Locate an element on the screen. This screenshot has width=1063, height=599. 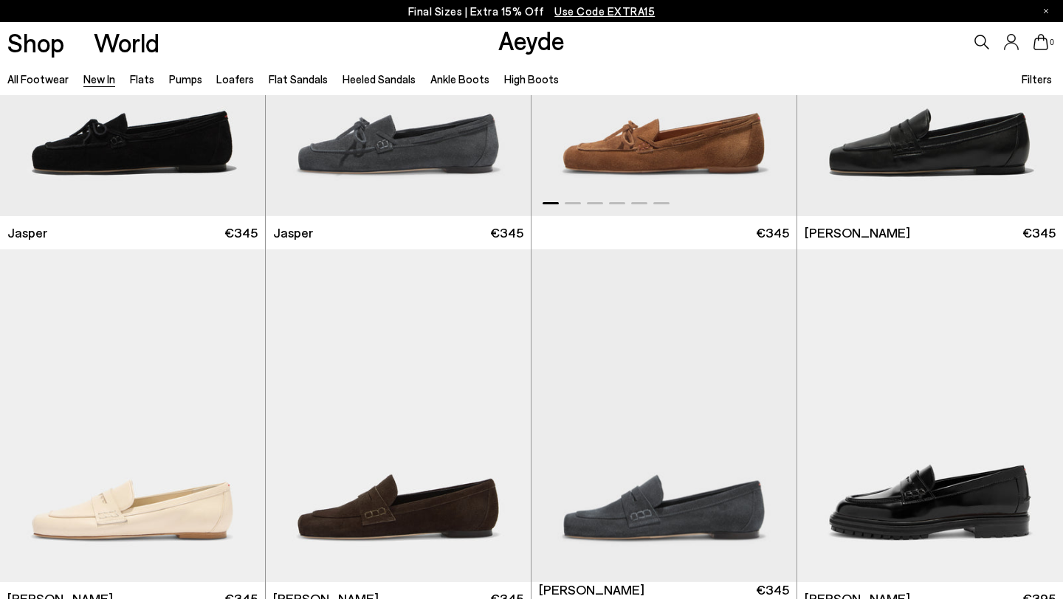
a: Next slide Previous slide is located at coordinates (663, 415).